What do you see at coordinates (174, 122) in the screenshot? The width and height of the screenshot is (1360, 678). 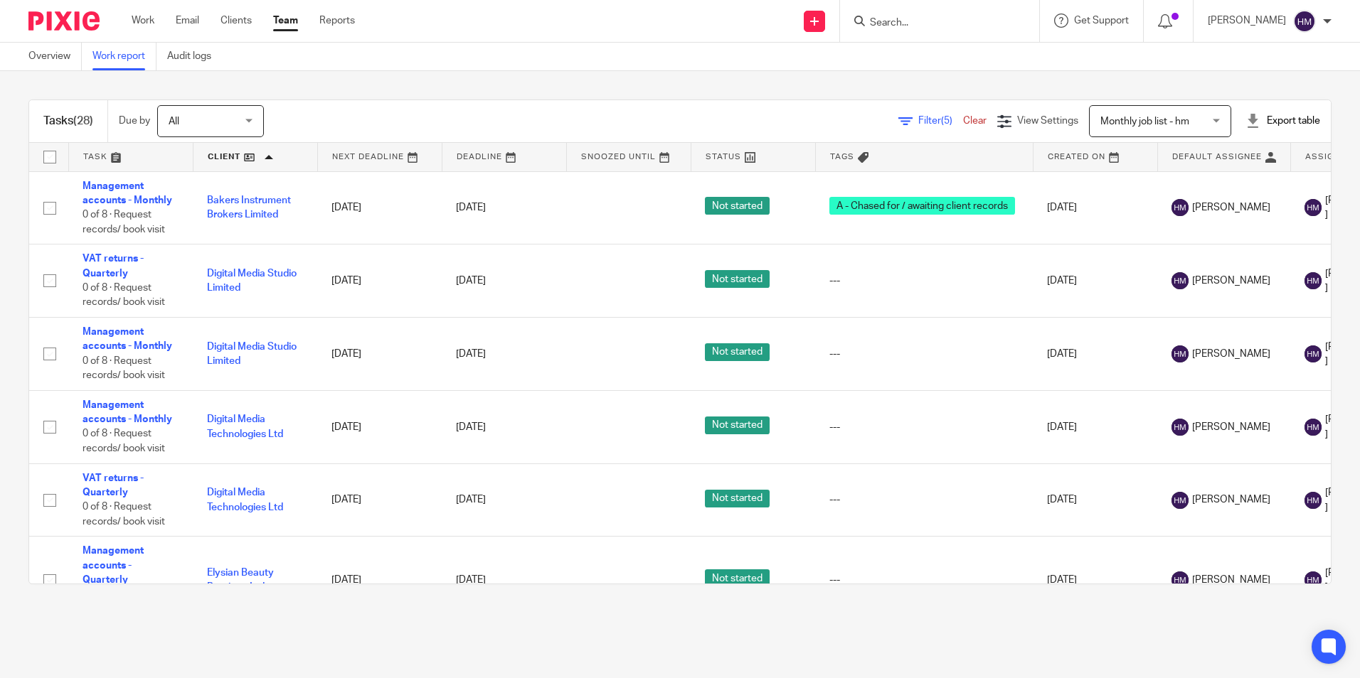 I see `span: All` at bounding box center [174, 122].